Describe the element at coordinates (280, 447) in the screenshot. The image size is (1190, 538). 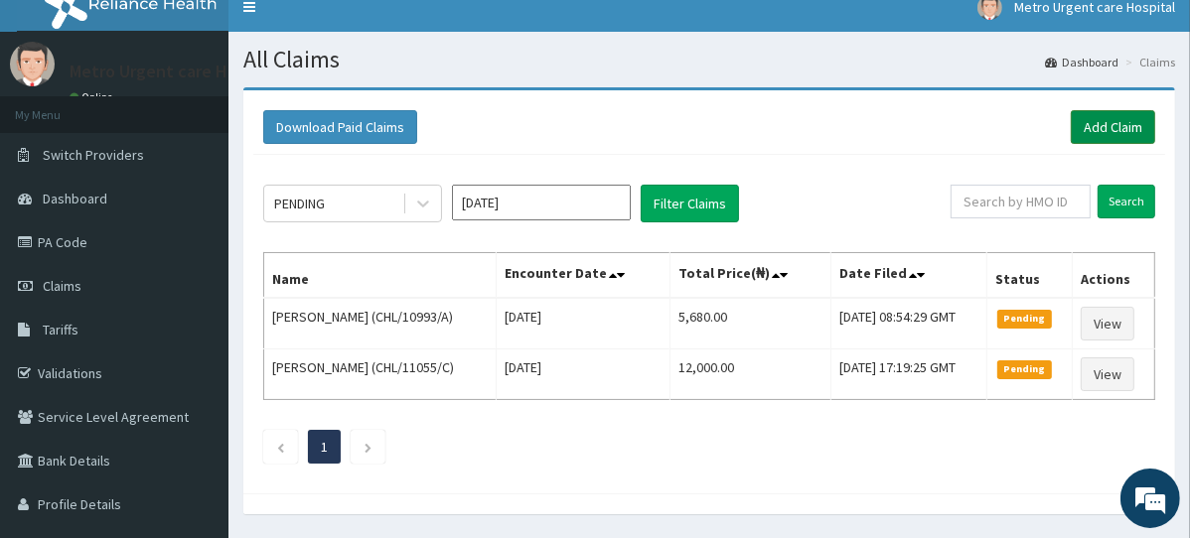
I see `a: Previous page` at that location.